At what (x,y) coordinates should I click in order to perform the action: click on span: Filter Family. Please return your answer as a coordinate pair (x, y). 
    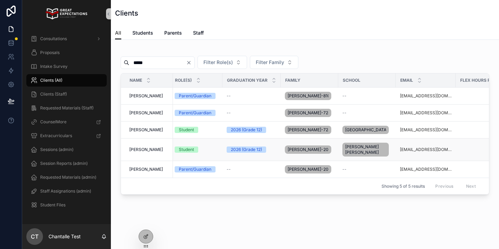
    Looking at the image, I should click on (270, 62).